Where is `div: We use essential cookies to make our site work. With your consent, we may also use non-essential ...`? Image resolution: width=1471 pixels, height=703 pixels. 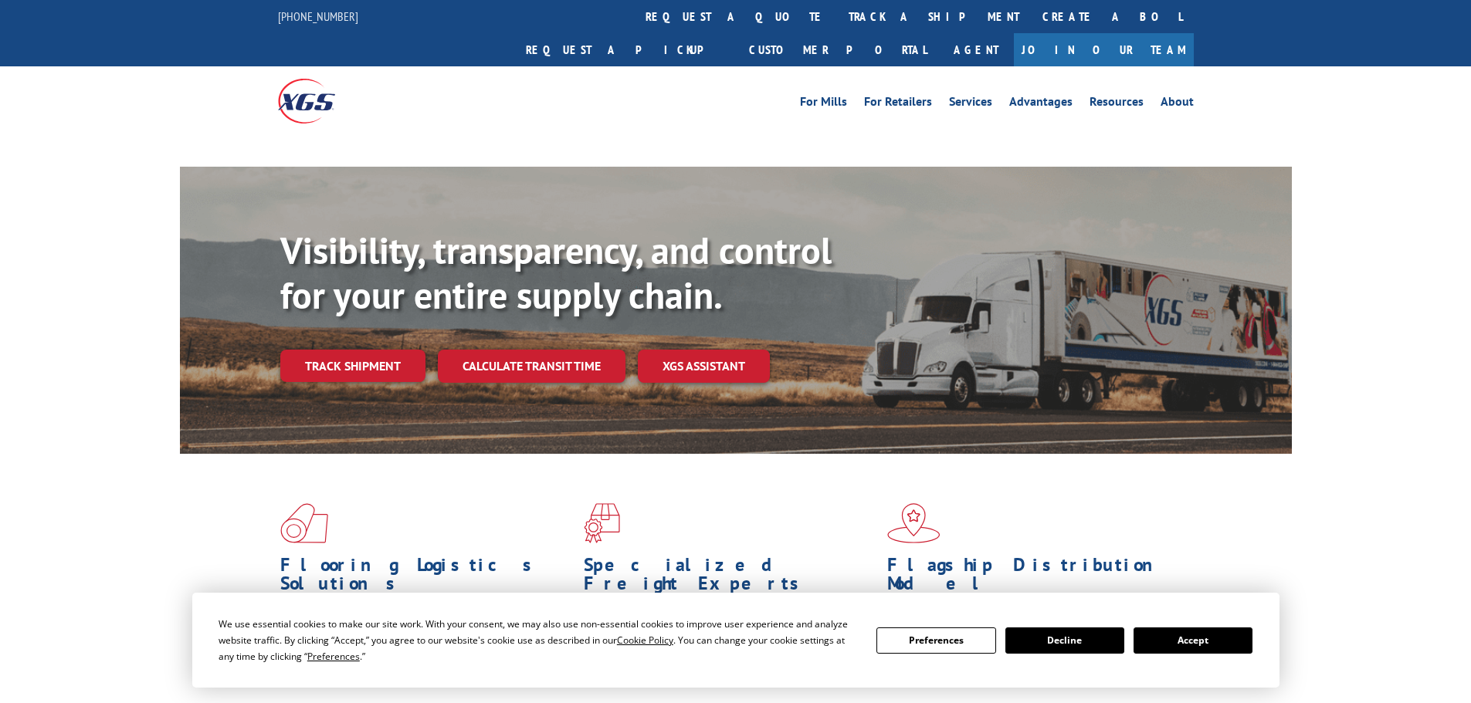
div: We use essential cookies to make our site work. With your consent, we may also use non-essential ... is located at coordinates (538, 640).